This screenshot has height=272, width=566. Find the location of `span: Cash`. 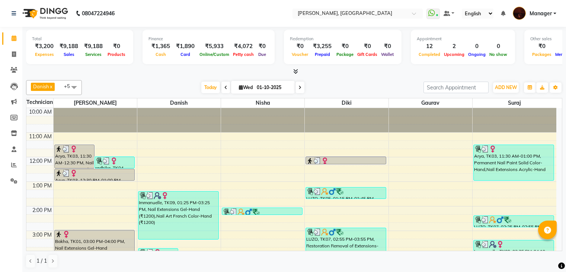

span: Cash is located at coordinates (161, 54).